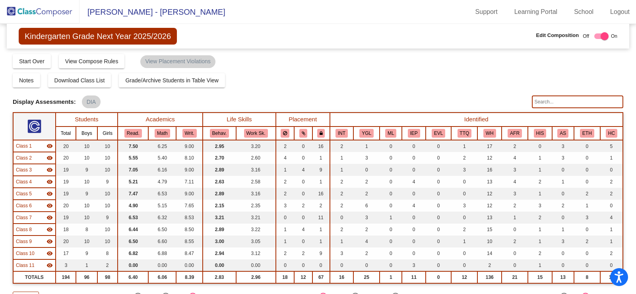 The height and width of the screenshot is (294, 636). Describe the element at coordinates (256, 241) in the screenshot. I see `td: 3.05` at that location.